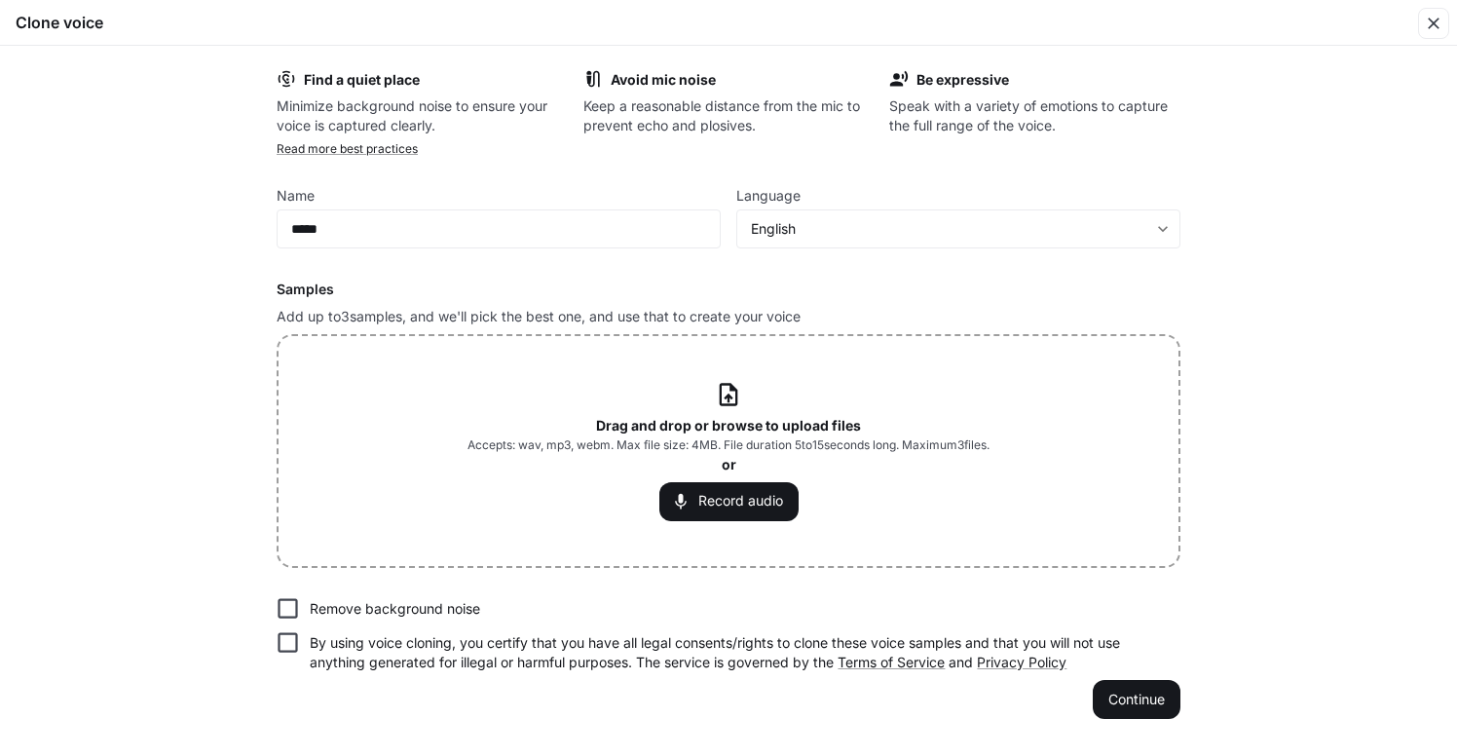 The height and width of the screenshot is (756, 1457). Describe the element at coordinates (729, 445) in the screenshot. I see `span: Accepts: wav, mp3, webm. Max file size: 4MB. File duration 5 to 15 seconds long. Maximum 3 files.` at that location.